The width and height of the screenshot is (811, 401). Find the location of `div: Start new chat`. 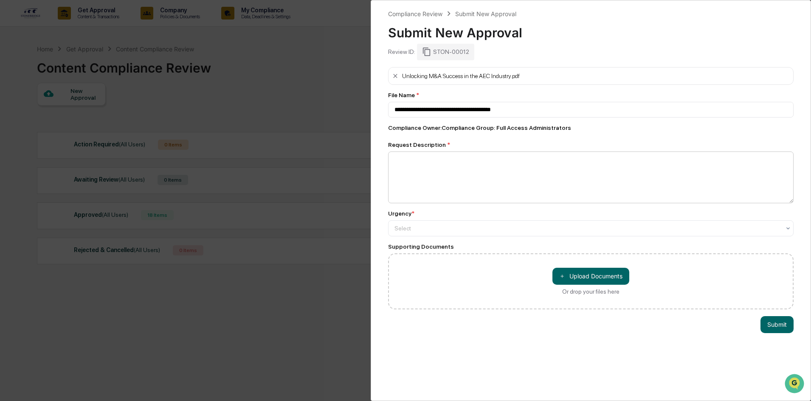

div: Start new chat is located at coordinates (84, 69).